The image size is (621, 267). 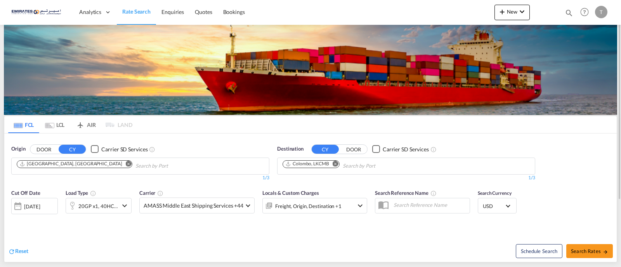 I want to click on div: 20GP x1 40HC x1, so click(x=98, y=206).